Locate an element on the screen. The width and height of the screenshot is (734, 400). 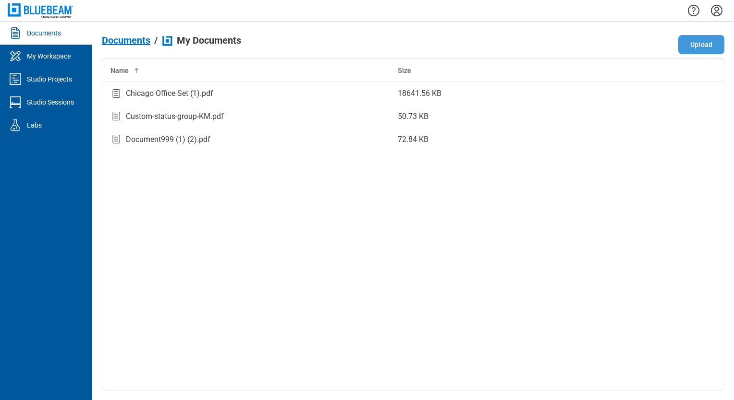
span: Documents is located at coordinates (126, 40).